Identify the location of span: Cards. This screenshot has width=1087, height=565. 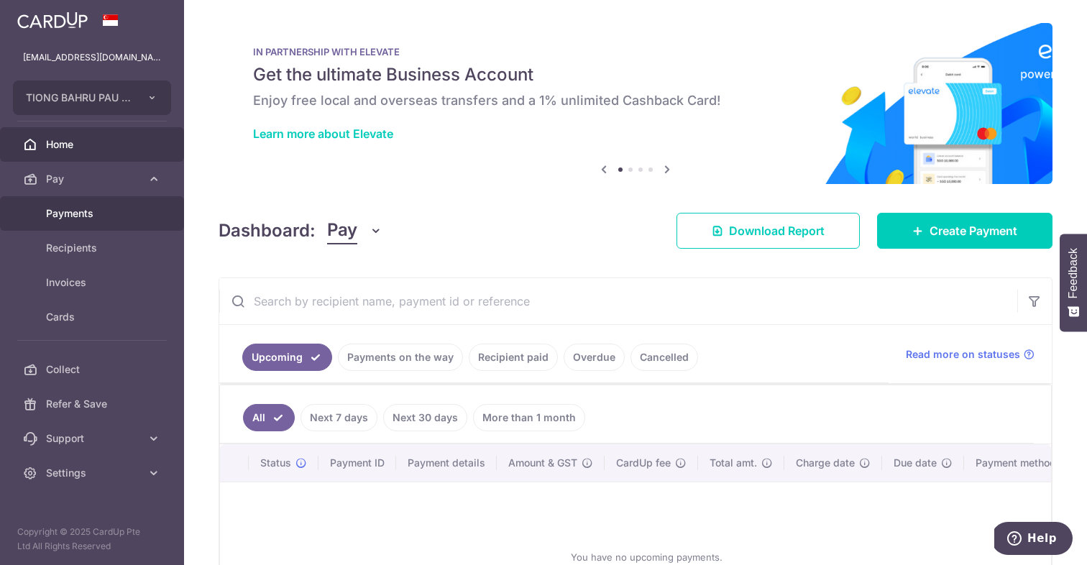
(93, 317).